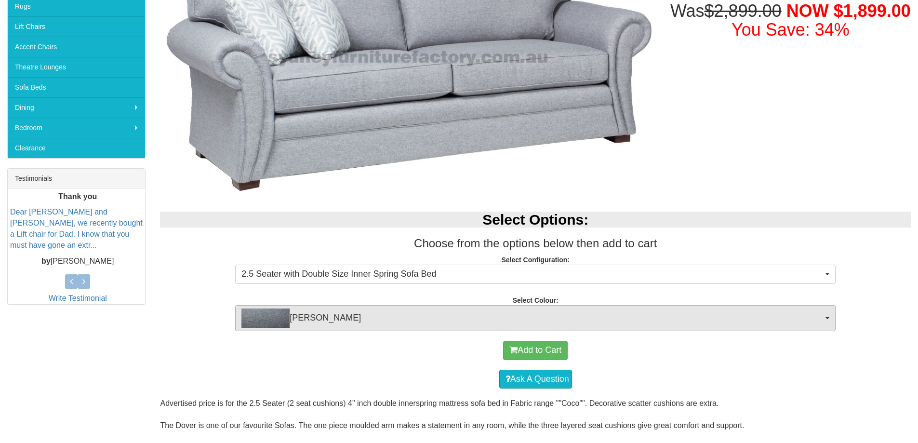 This screenshot has height=443, width=918. I want to click on h3: Choose from the options below then add to cart, so click(536, 243).